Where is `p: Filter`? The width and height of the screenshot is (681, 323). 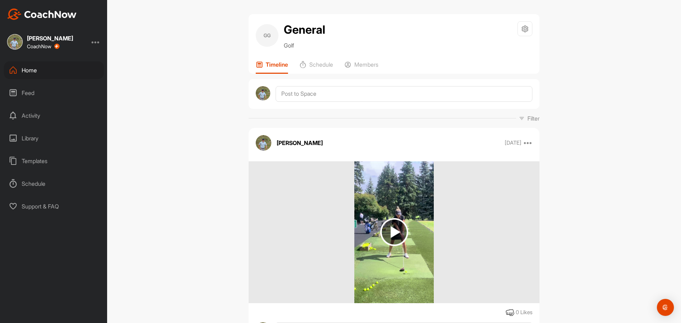
p: Filter is located at coordinates (534, 119).